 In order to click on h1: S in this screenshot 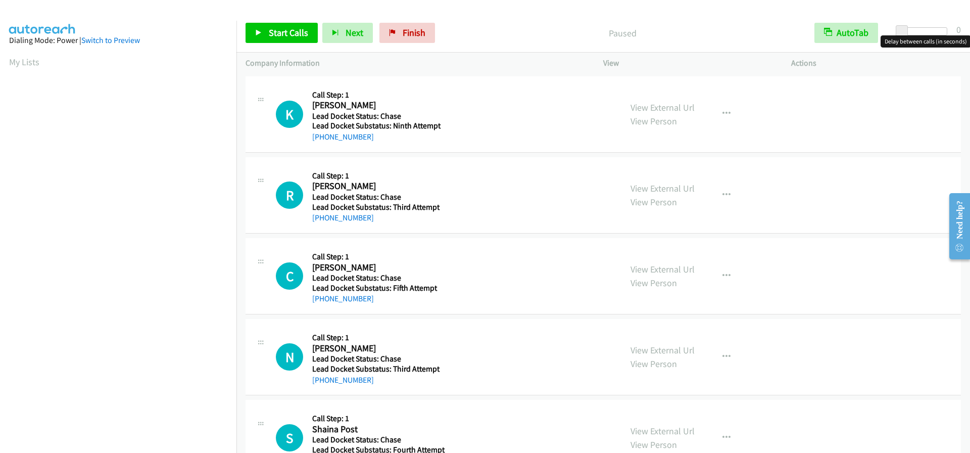, I will do `click(289, 437)`.